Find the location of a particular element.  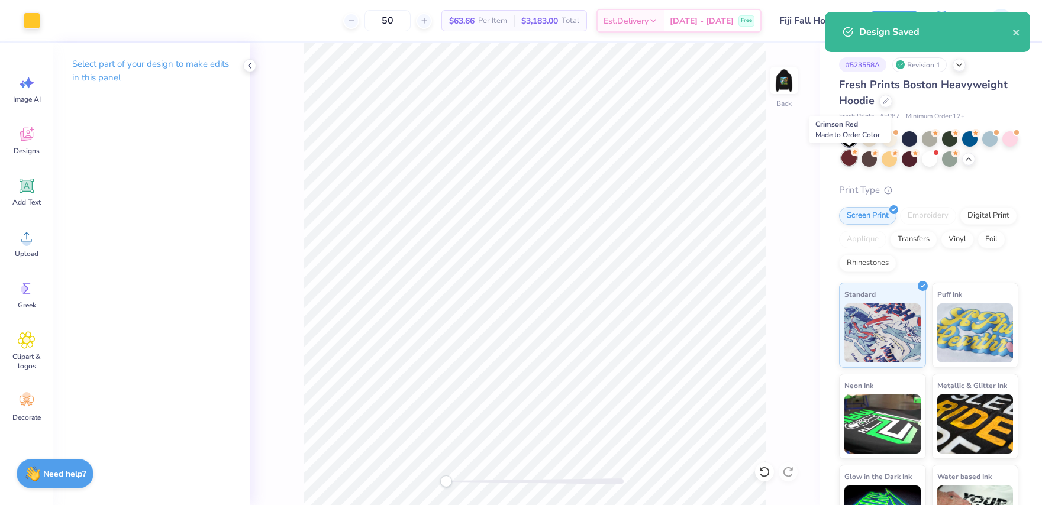

strong: Need help? is located at coordinates (64, 474).